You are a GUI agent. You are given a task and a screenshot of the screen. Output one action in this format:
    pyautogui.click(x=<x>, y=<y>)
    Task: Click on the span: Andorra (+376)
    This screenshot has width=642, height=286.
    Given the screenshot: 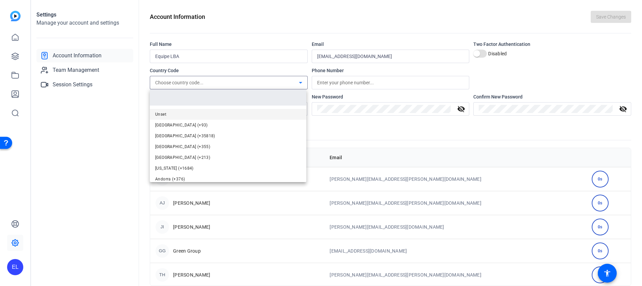 What is the action you would take?
    pyautogui.click(x=170, y=179)
    